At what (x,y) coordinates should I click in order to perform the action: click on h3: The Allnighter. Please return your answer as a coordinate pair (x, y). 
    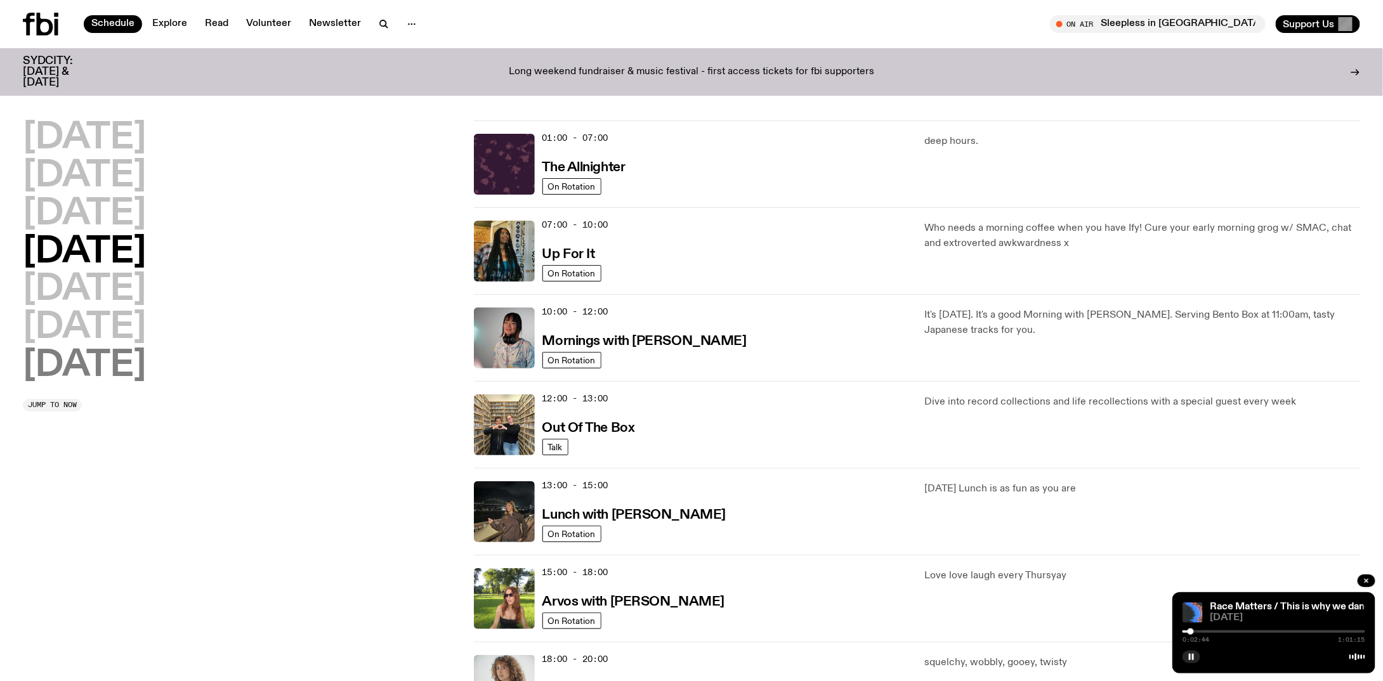
    Looking at the image, I should click on (583, 167).